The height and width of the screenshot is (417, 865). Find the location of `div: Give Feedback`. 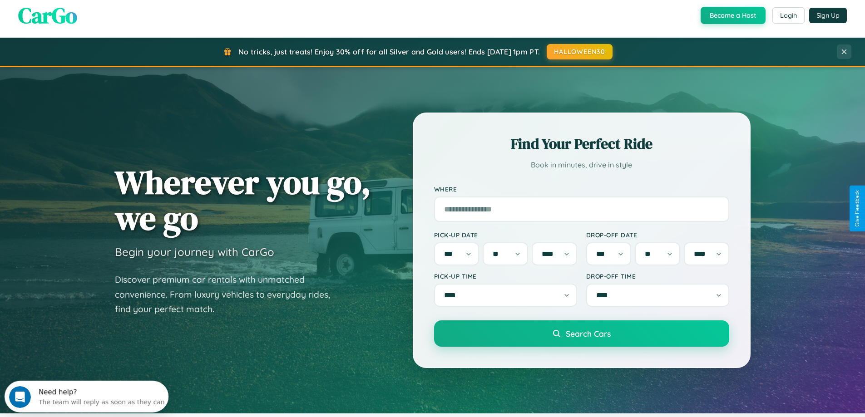

div: Give Feedback is located at coordinates (858, 208).